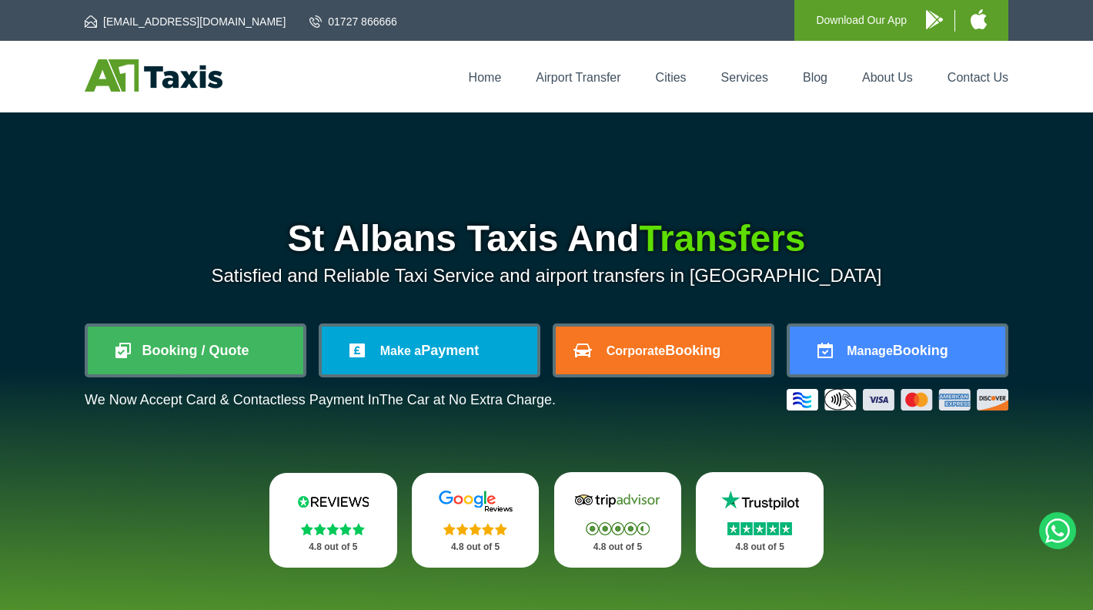  I want to click on a: Reviews.io Stars 4.8 out of 5, so click(333, 520).